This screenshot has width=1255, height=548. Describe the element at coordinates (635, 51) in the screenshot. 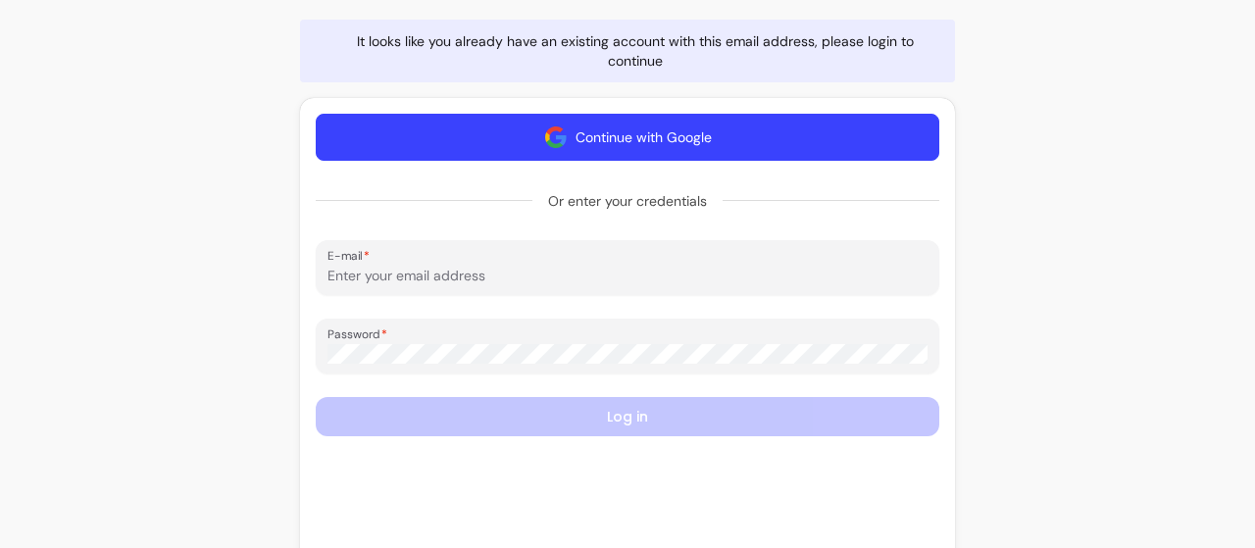

I see `span: It looks like you already have an existing account with this email address, please login to continue` at that location.